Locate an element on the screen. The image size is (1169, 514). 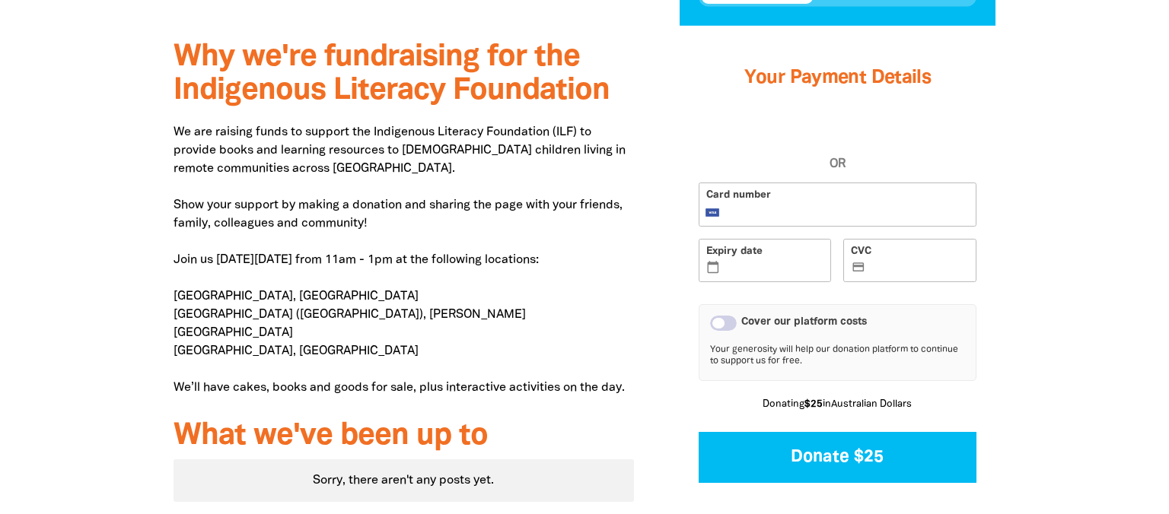
i: credit_card is located at coordinates (858, 268).